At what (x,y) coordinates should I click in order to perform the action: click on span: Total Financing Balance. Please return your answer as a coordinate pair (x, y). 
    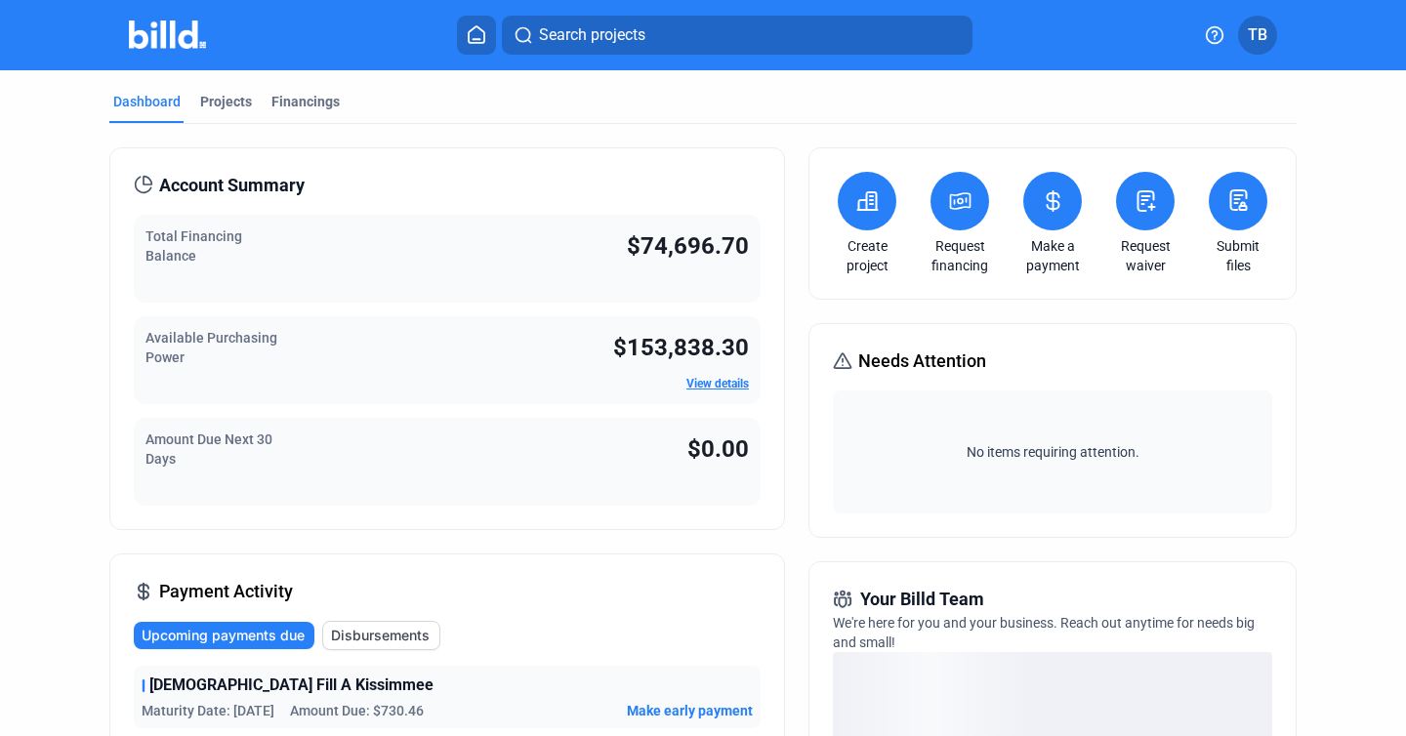
    Looking at the image, I should click on (193, 246).